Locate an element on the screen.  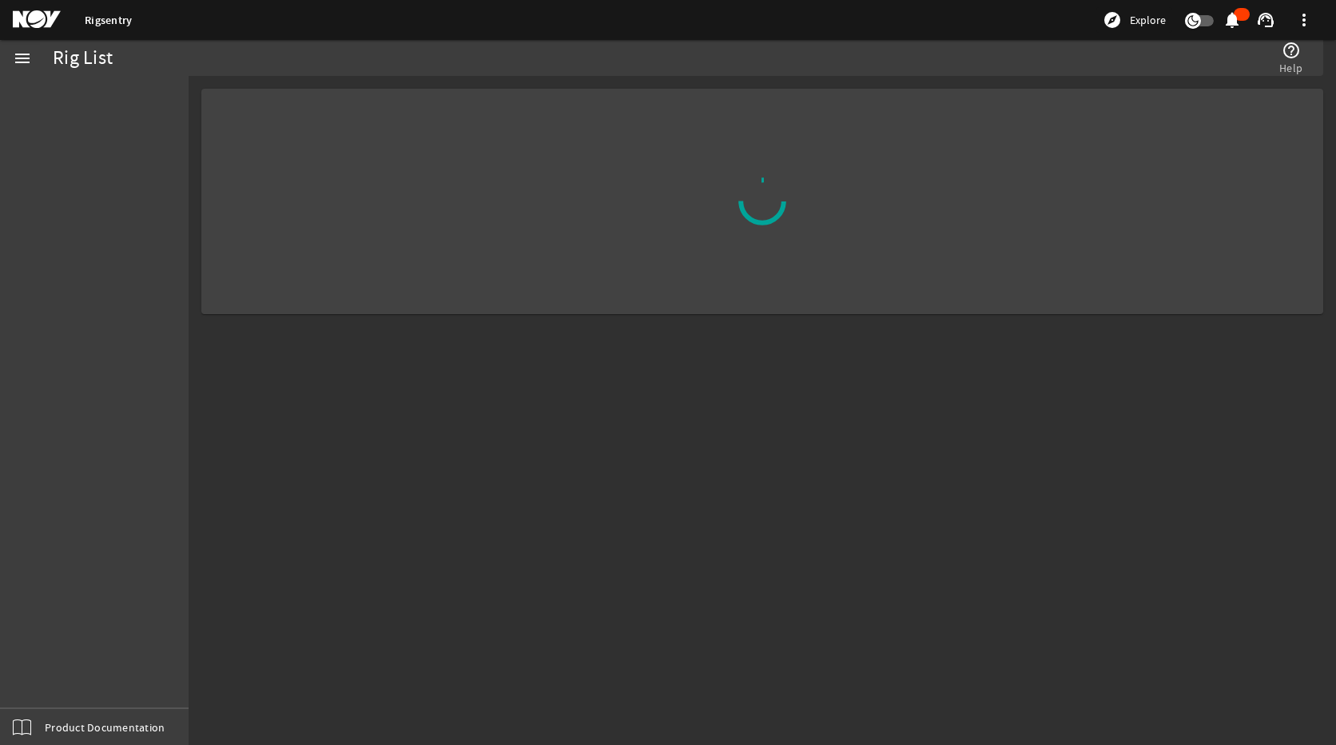
mat-icon: menu is located at coordinates (22, 58).